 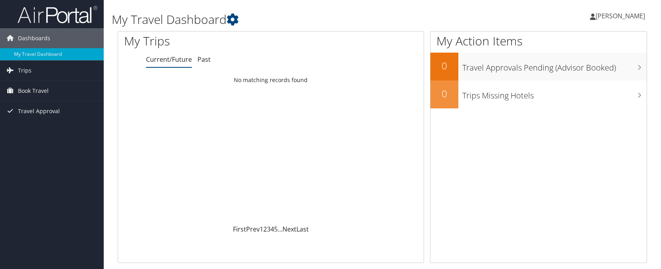 What do you see at coordinates (34, 38) in the screenshot?
I see `span: Dashboards` at bounding box center [34, 38].